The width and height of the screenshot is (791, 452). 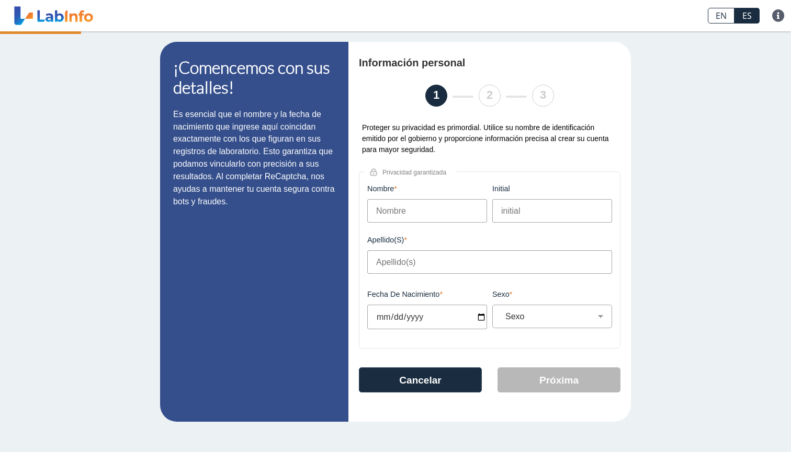 What do you see at coordinates (490, 262) in the screenshot?
I see `input: Apellido(s)` at bounding box center [490, 262].